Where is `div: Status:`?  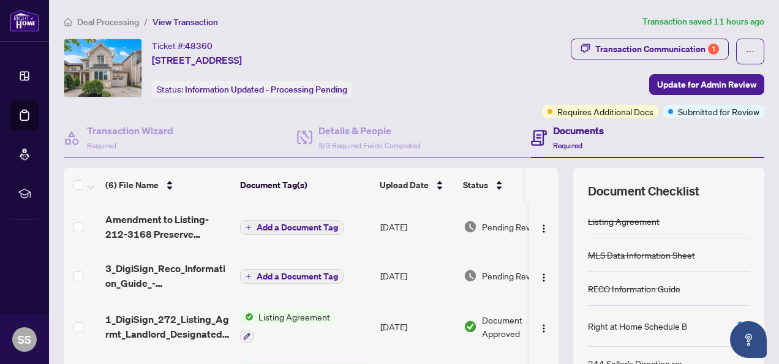
div: Status: is located at coordinates (252, 89).